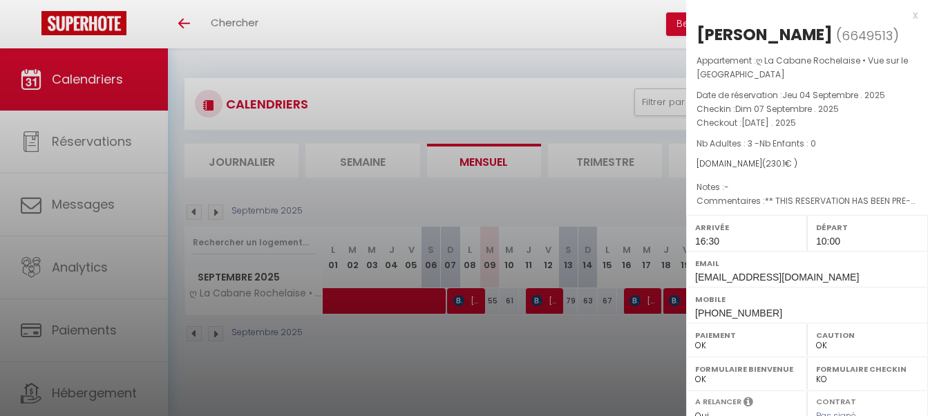  I want to click on label: Formulaire Bienvenue, so click(746, 369).